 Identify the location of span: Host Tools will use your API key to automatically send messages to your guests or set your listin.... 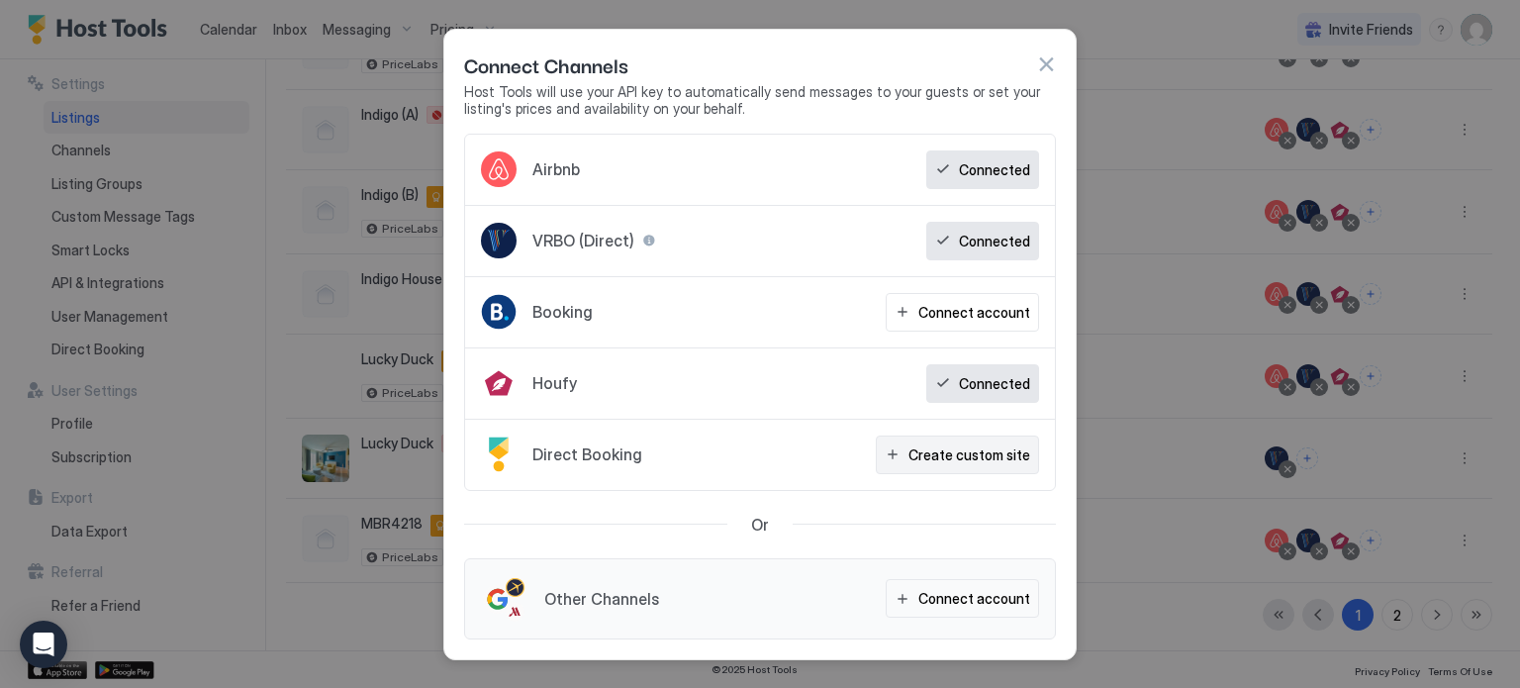
(760, 100).